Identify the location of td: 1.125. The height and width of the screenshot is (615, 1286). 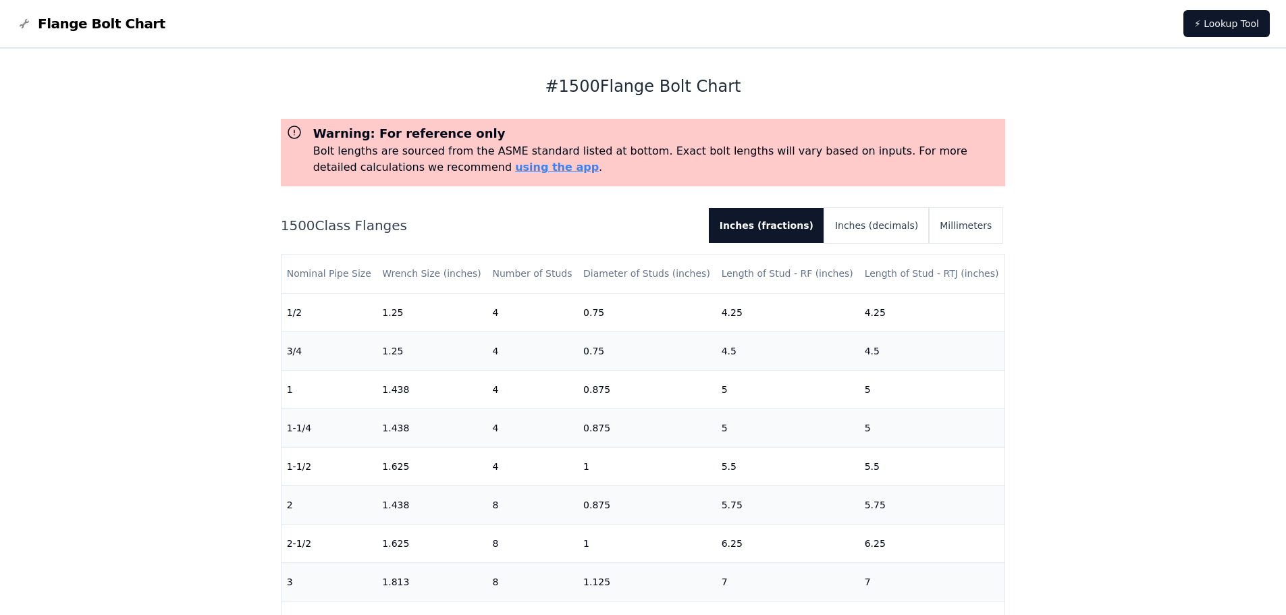
(646, 581).